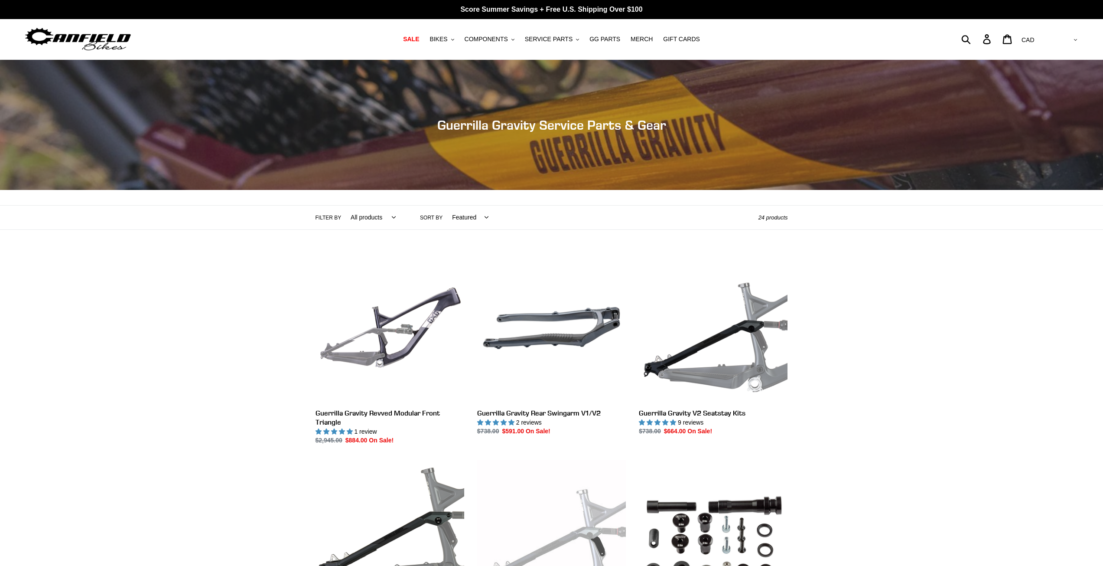 The image size is (1103, 566). Describe the element at coordinates (605, 39) in the screenshot. I see `span: GG PARTS` at that location.